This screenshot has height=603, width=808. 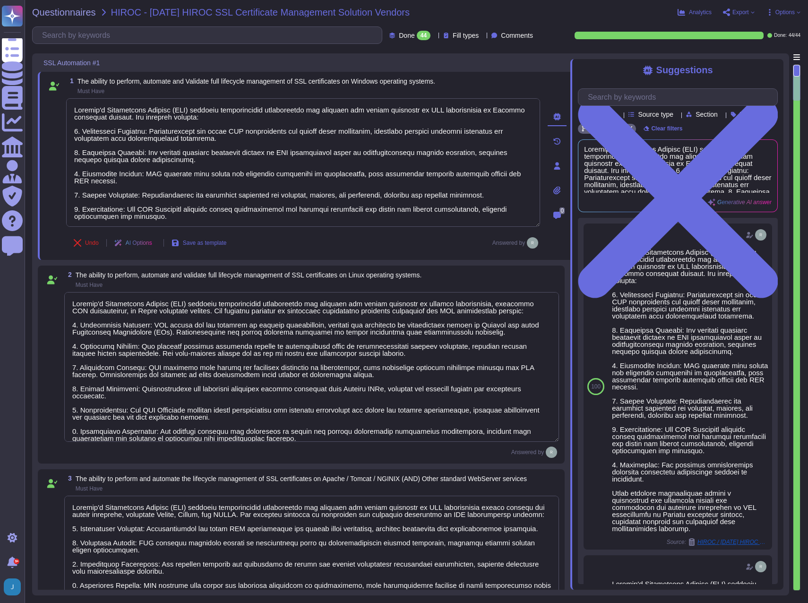 I want to click on span: SSL Automation #1, so click(x=71, y=63).